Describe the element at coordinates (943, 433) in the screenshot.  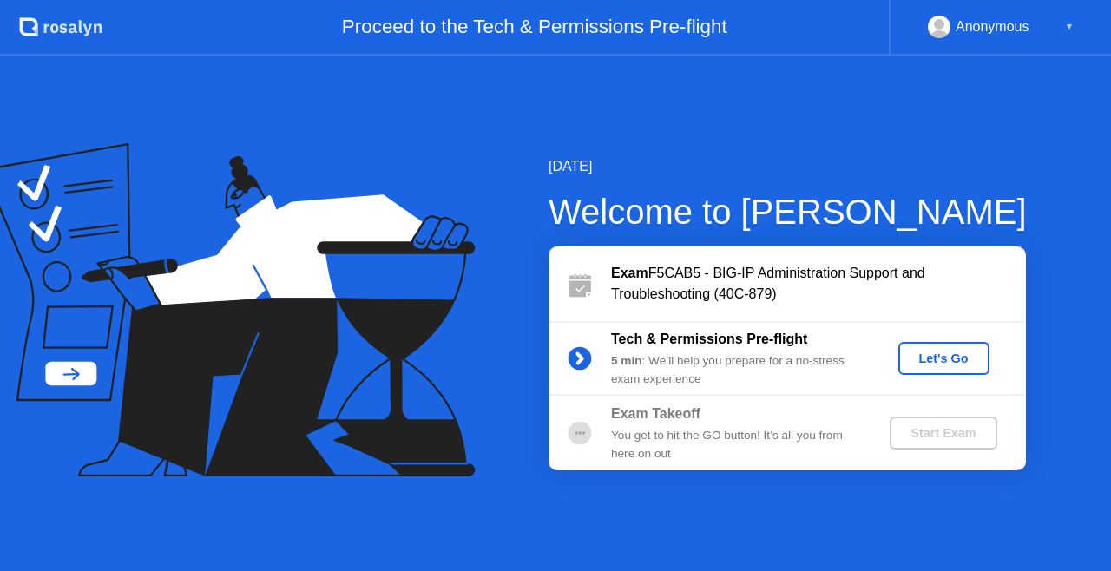
I see `div: Start Exam` at that location.